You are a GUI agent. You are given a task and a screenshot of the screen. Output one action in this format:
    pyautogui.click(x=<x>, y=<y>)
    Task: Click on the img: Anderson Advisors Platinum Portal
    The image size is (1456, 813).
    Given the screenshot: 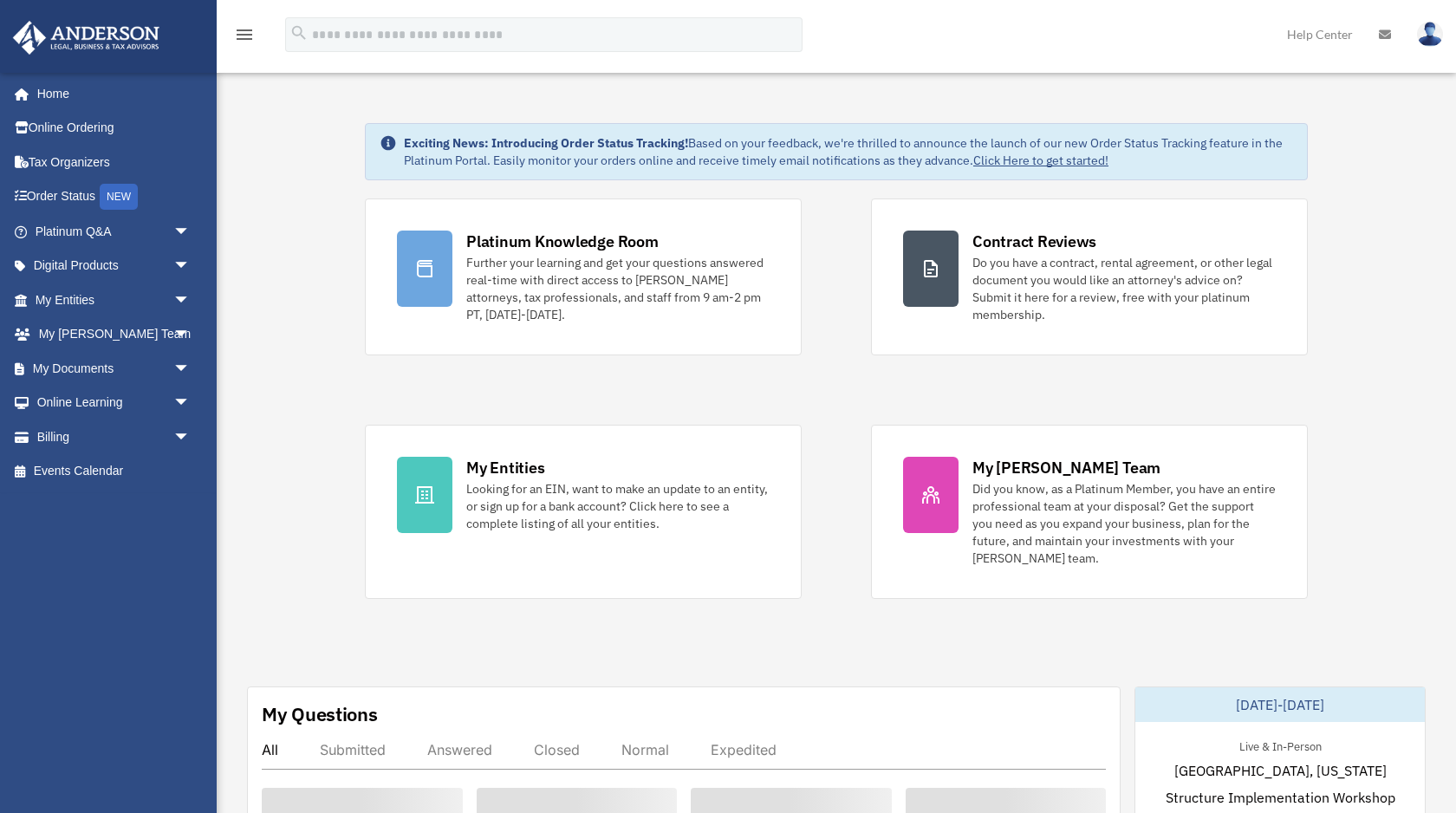 What is the action you would take?
    pyautogui.click(x=86, y=37)
    